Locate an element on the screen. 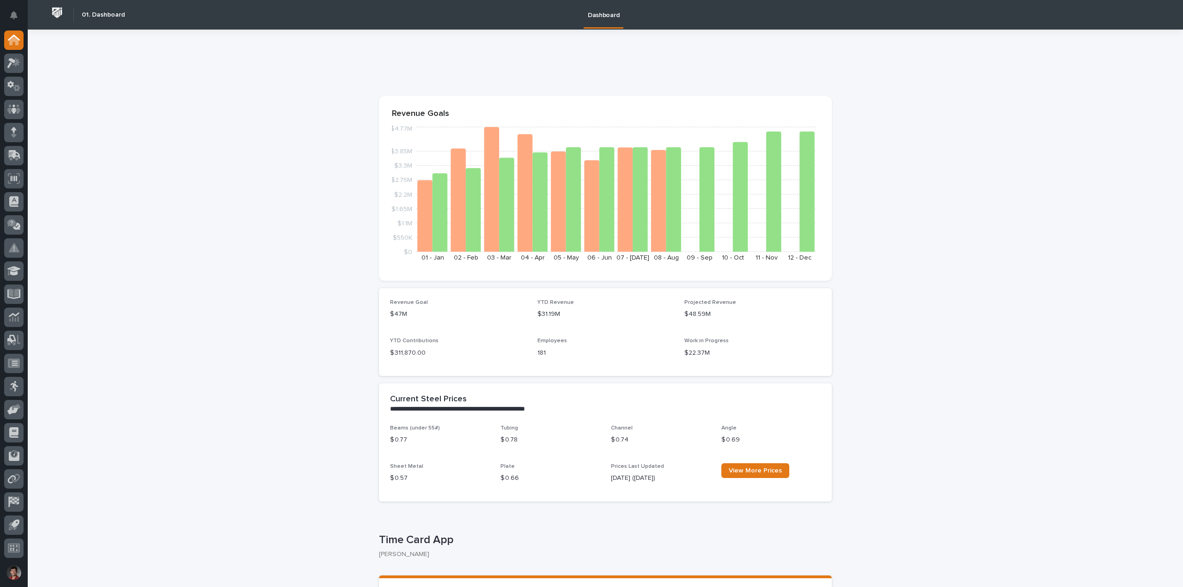 This screenshot has height=587, width=1183. text: 06 - Jun is located at coordinates (599, 258).